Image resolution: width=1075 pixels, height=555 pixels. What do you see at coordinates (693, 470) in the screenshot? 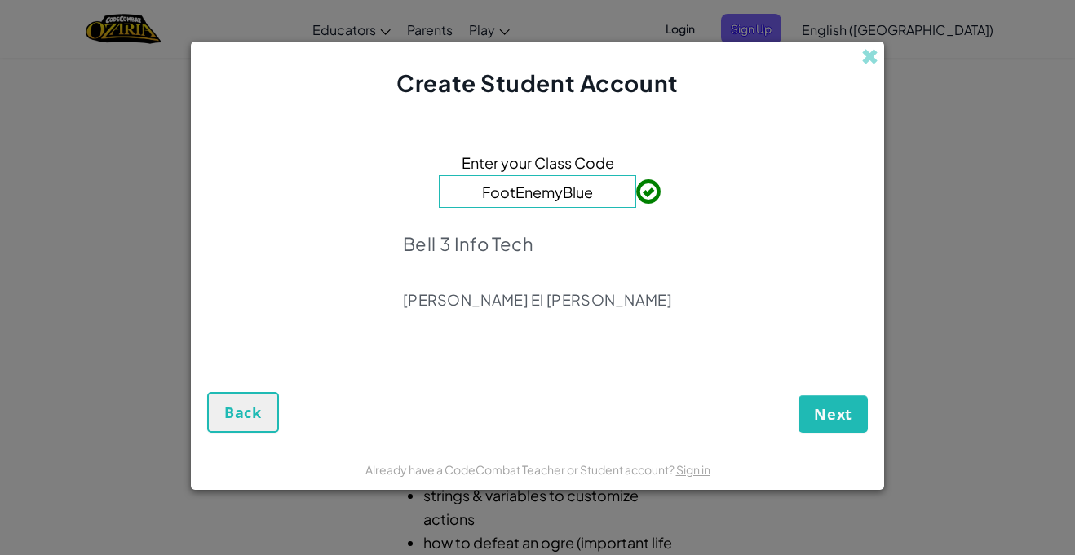
I see `a: Sign in` at bounding box center [693, 470].